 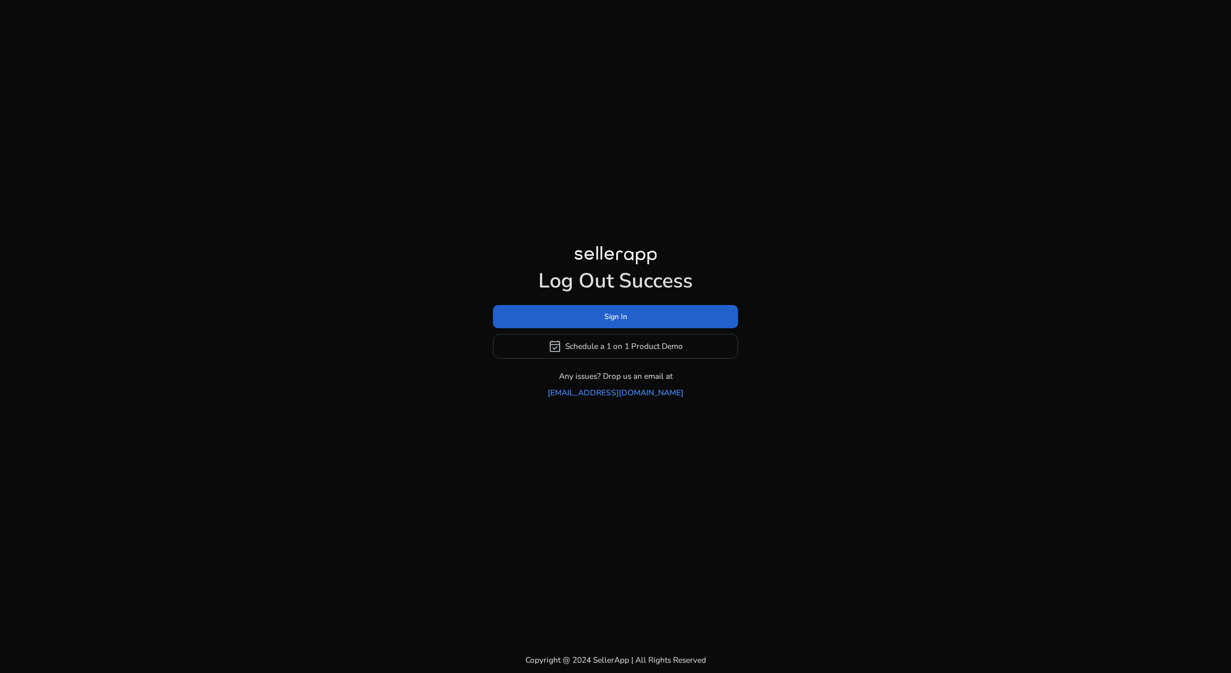 I want to click on p: Any issues? Drop us an email at, so click(x=616, y=376).